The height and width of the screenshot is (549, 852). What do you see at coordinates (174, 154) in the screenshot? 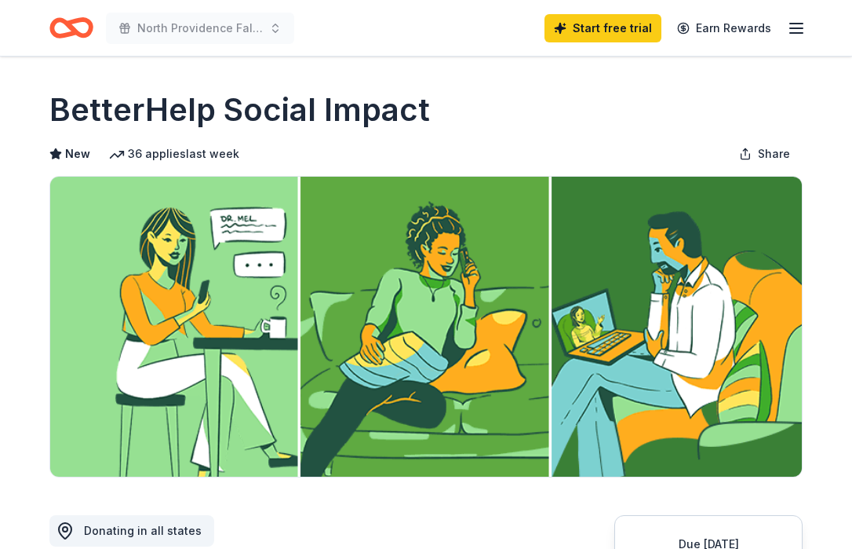
I see `div: 36 applies last week` at bounding box center [174, 154].